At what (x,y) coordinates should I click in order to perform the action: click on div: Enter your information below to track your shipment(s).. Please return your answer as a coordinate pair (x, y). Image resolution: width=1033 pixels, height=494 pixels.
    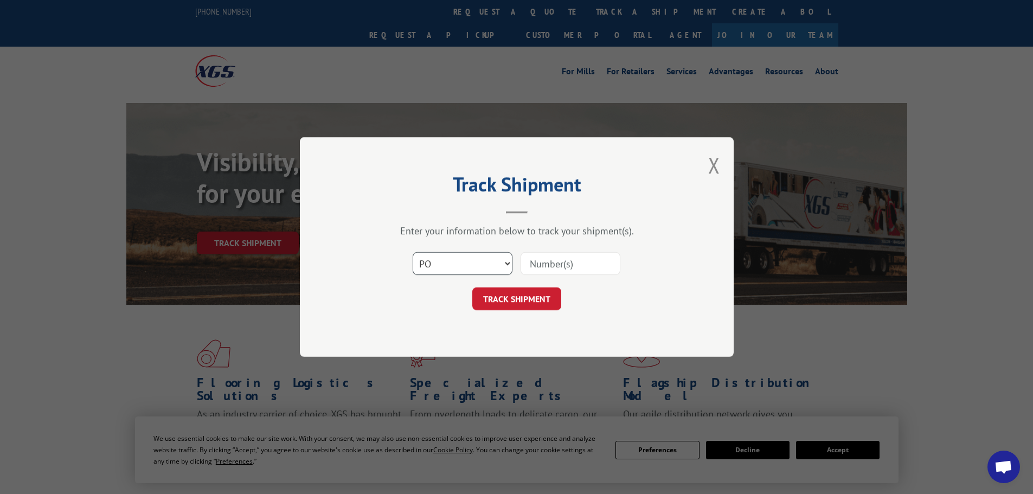
    Looking at the image, I should click on (517, 231).